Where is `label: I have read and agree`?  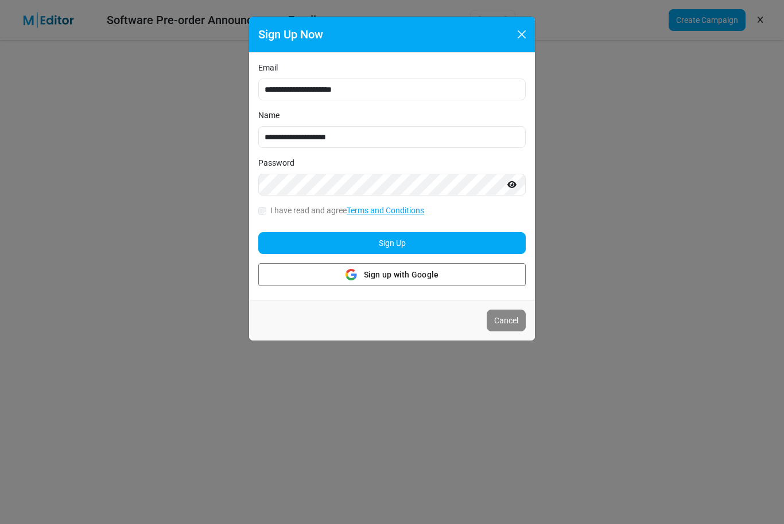
label: I have read and agree is located at coordinates (347, 211).